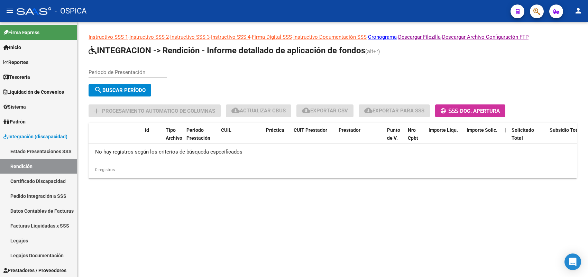  What do you see at coordinates (528, 138) in the screenshot?
I see `datatable-header-cell: Solicitado Total` at bounding box center [528, 138].